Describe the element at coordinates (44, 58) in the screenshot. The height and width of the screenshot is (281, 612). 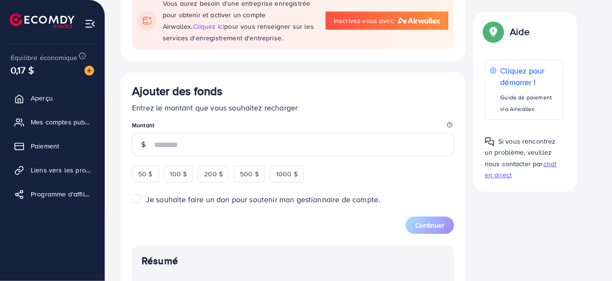
I see `font: Équilibre économique` at that location.